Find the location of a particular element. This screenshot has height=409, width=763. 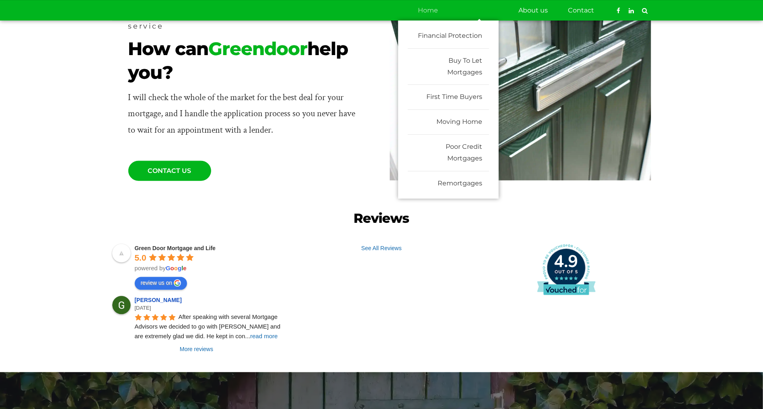

a: About us is located at coordinates (533, 10).